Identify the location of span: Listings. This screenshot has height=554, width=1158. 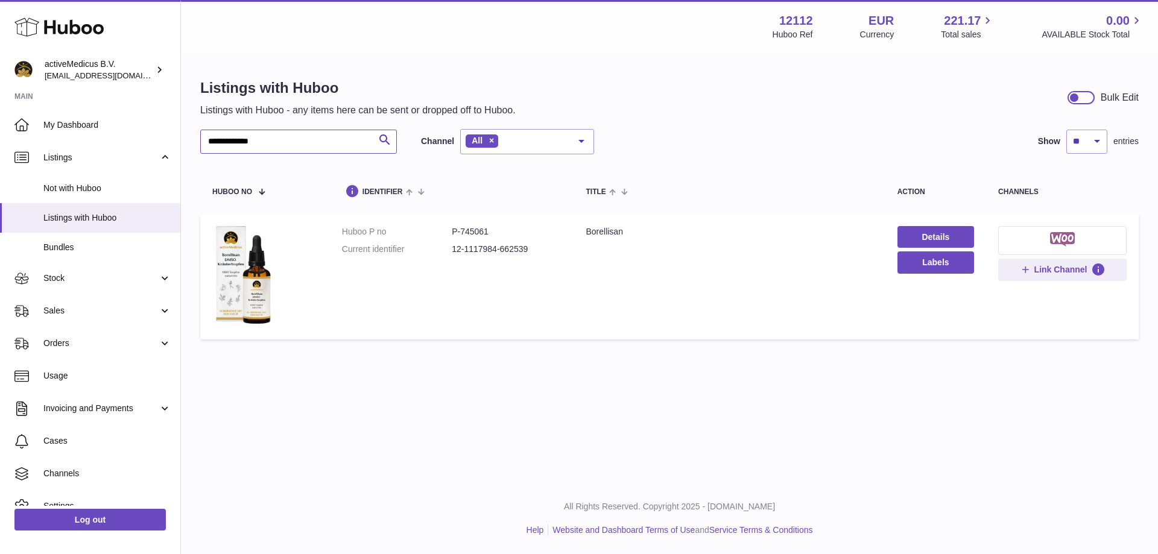
(101, 157).